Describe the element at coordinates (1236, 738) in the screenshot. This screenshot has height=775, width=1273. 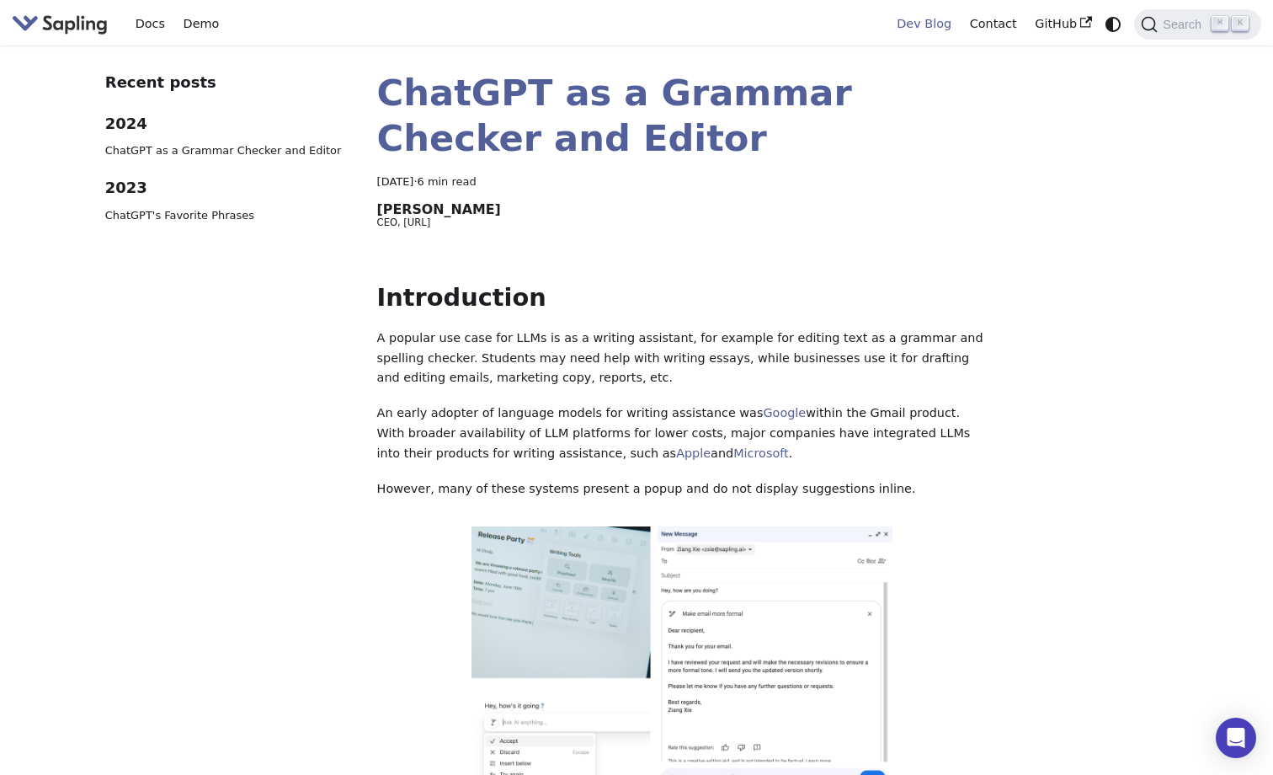
I see `div: Open Intercom Messenger` at that location.